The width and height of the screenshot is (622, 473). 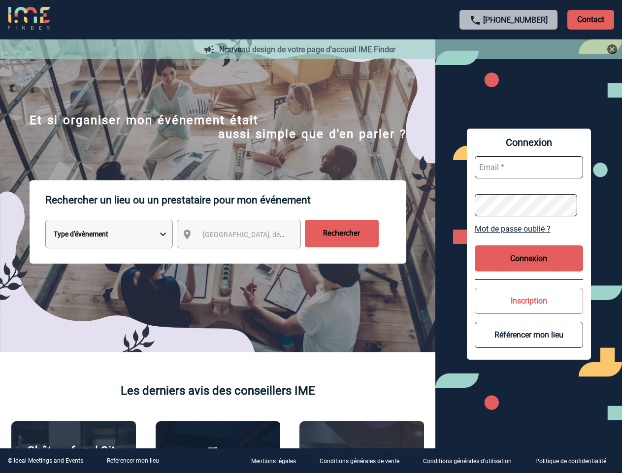 What do you see at coordinates (277, 461) in the screenshot?
I see `a: Mentions légales` at bounding box center [277, 461].